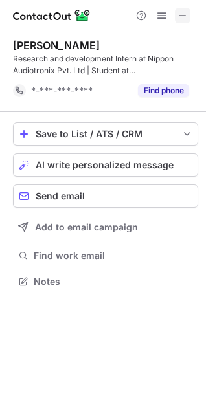  What do you see at coordinates (105, 196) in the screenshot?
I see `button: Send email` at bounding box center [105, 196].